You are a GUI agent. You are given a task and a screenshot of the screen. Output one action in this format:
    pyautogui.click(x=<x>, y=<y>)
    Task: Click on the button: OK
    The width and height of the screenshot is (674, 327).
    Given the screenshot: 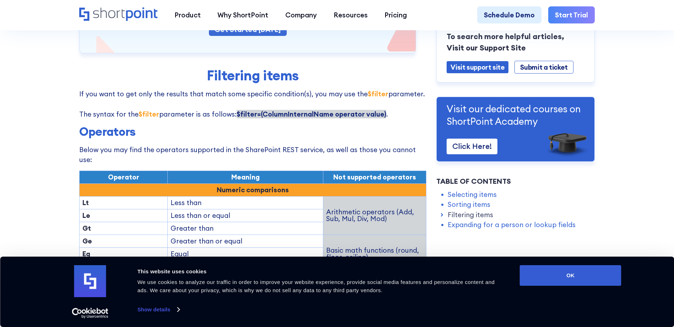 What is the action you would take?
    pyautogui.click(x=571, y=275)
    